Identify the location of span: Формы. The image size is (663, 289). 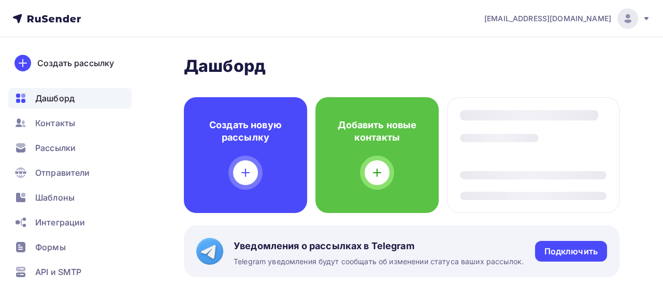
(50, 248).